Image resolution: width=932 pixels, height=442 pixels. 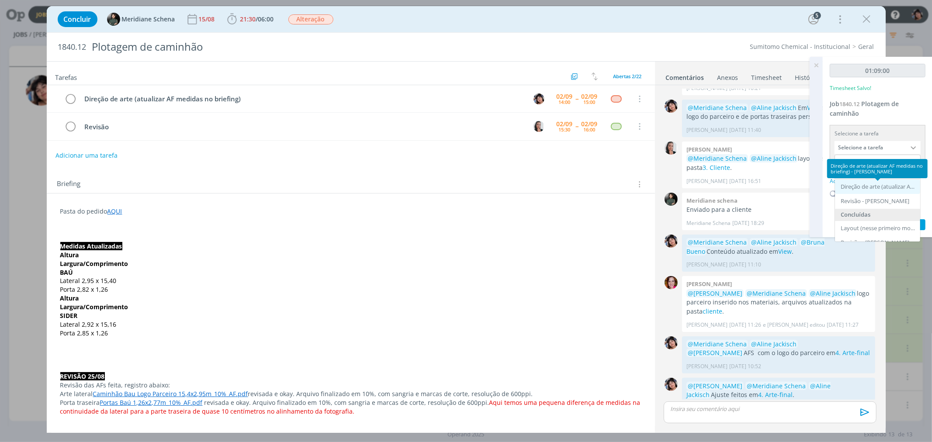 I want to click on span: Arte lateral, so click(x=76, y=428).